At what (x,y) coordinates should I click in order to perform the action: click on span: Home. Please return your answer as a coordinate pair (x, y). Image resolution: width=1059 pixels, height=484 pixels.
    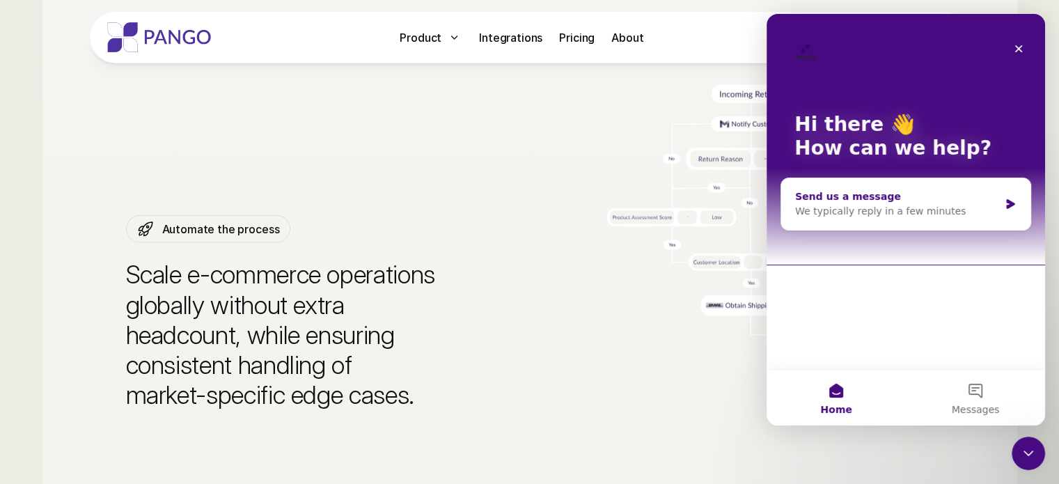
    Looking at the image, I should click on (69, 396).